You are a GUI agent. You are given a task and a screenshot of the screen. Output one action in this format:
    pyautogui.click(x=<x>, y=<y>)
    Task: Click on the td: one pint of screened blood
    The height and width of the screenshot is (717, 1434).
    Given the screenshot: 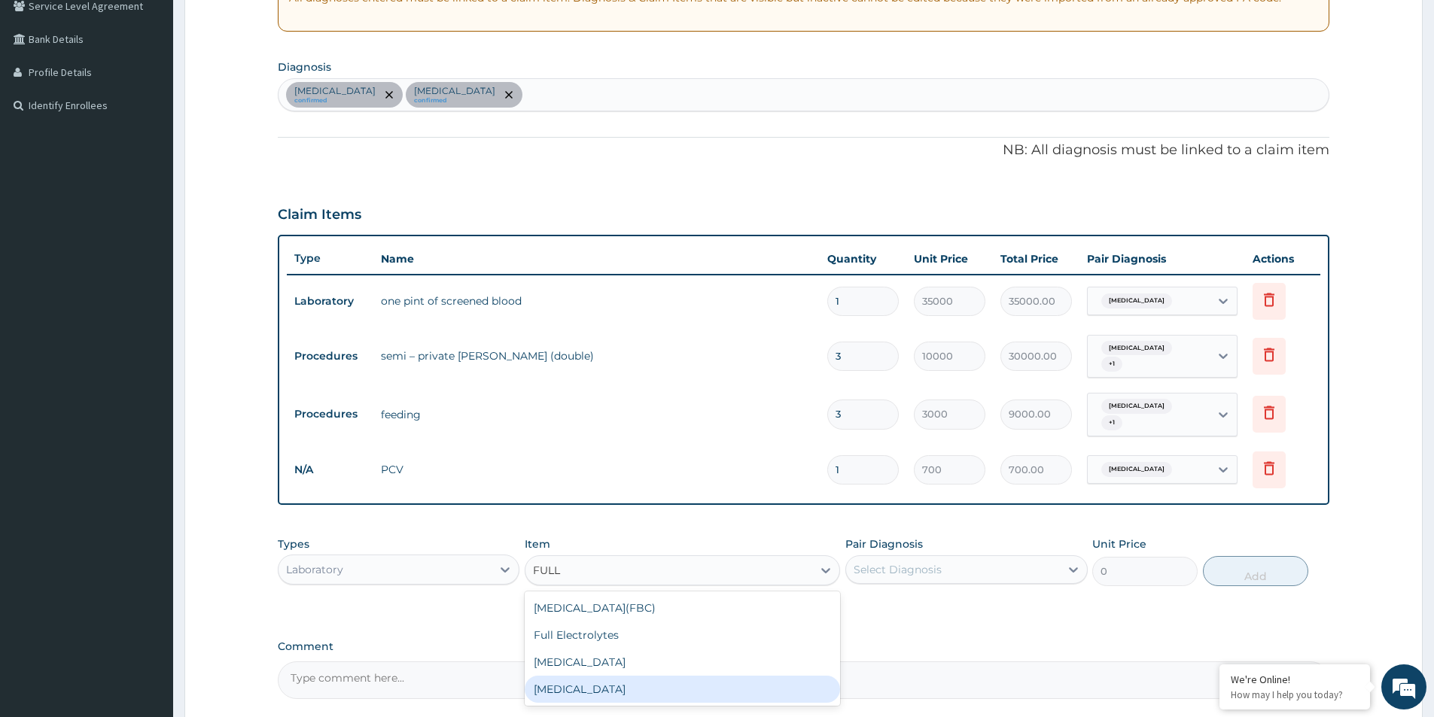 What is the action you would take?
    pyautogui.click(x=596, y=301)
    